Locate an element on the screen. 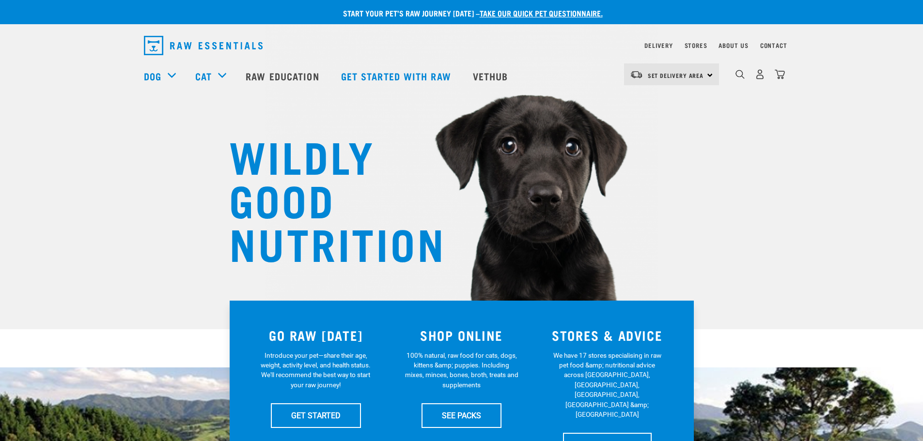  a: Stores is located at coordinates (695, 45).